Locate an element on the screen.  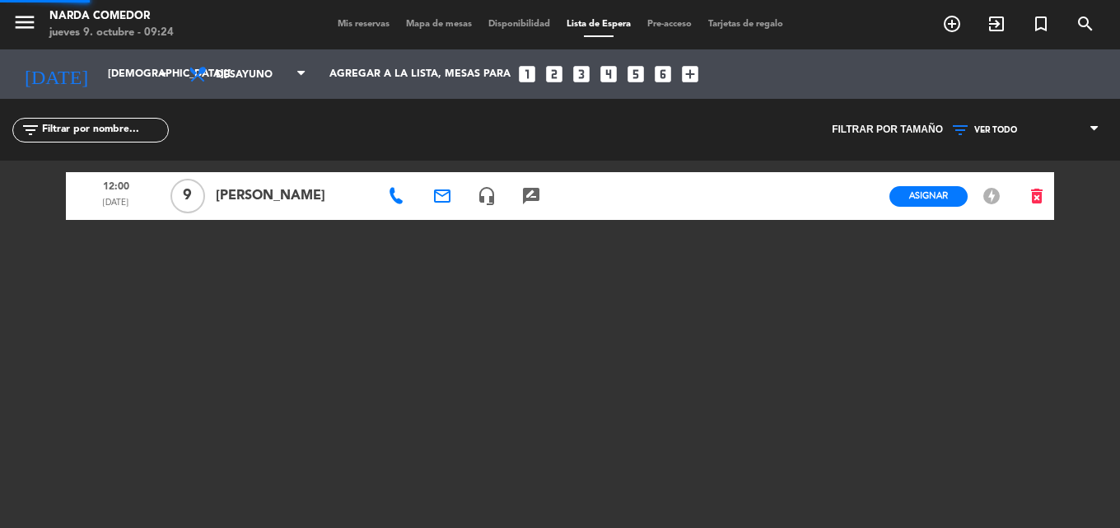
i: email is located at coordinates (442, 196).